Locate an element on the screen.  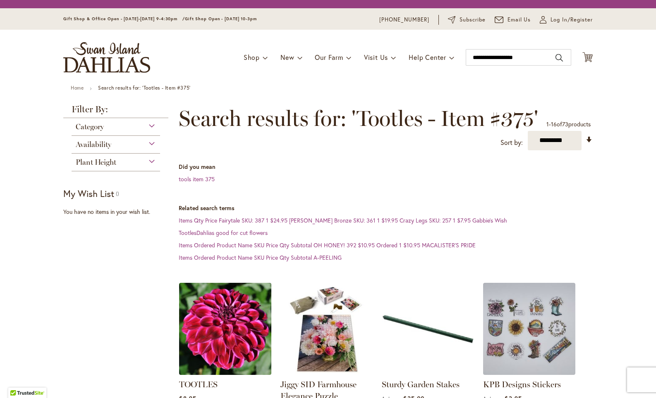
label: Sort by: is located at coordinates (511, 143).